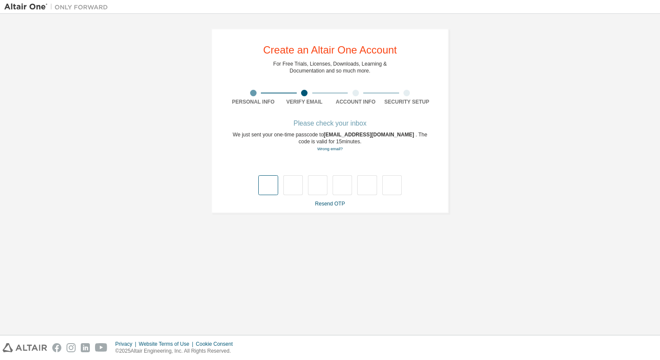 This screenshot has height=360, width=660. Describe the element at coordinates (58, 7) in the screenshot. I see `img: Altair One` at that location.